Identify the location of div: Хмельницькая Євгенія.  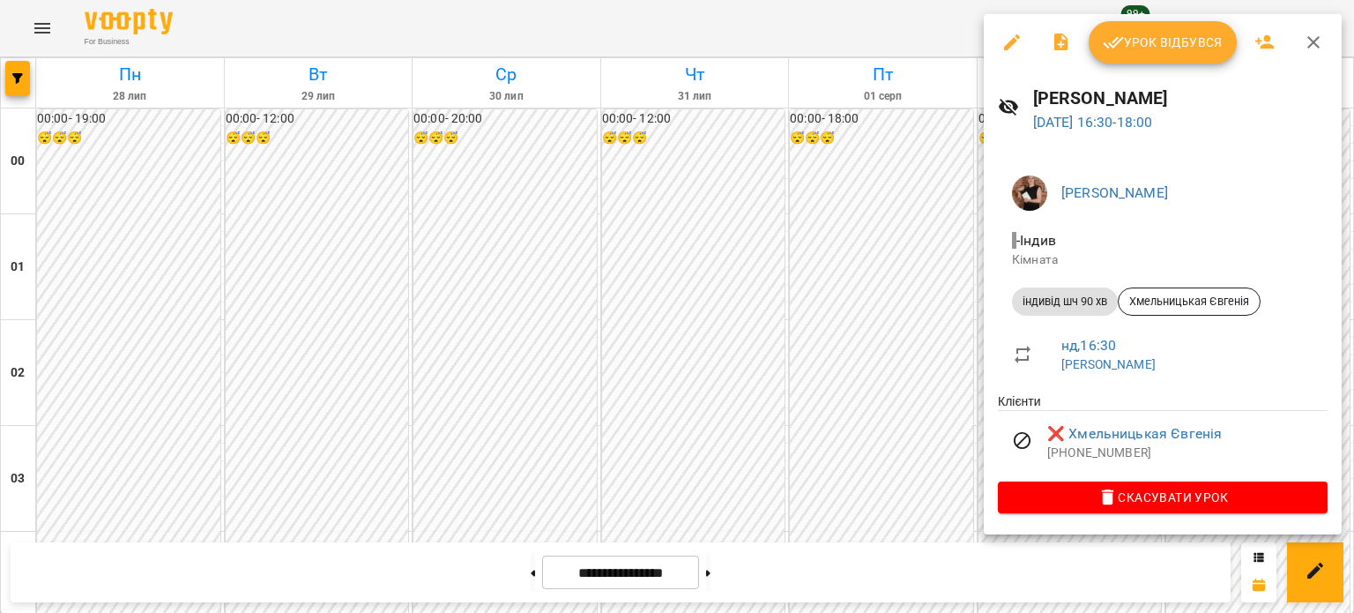
(1189, 301).